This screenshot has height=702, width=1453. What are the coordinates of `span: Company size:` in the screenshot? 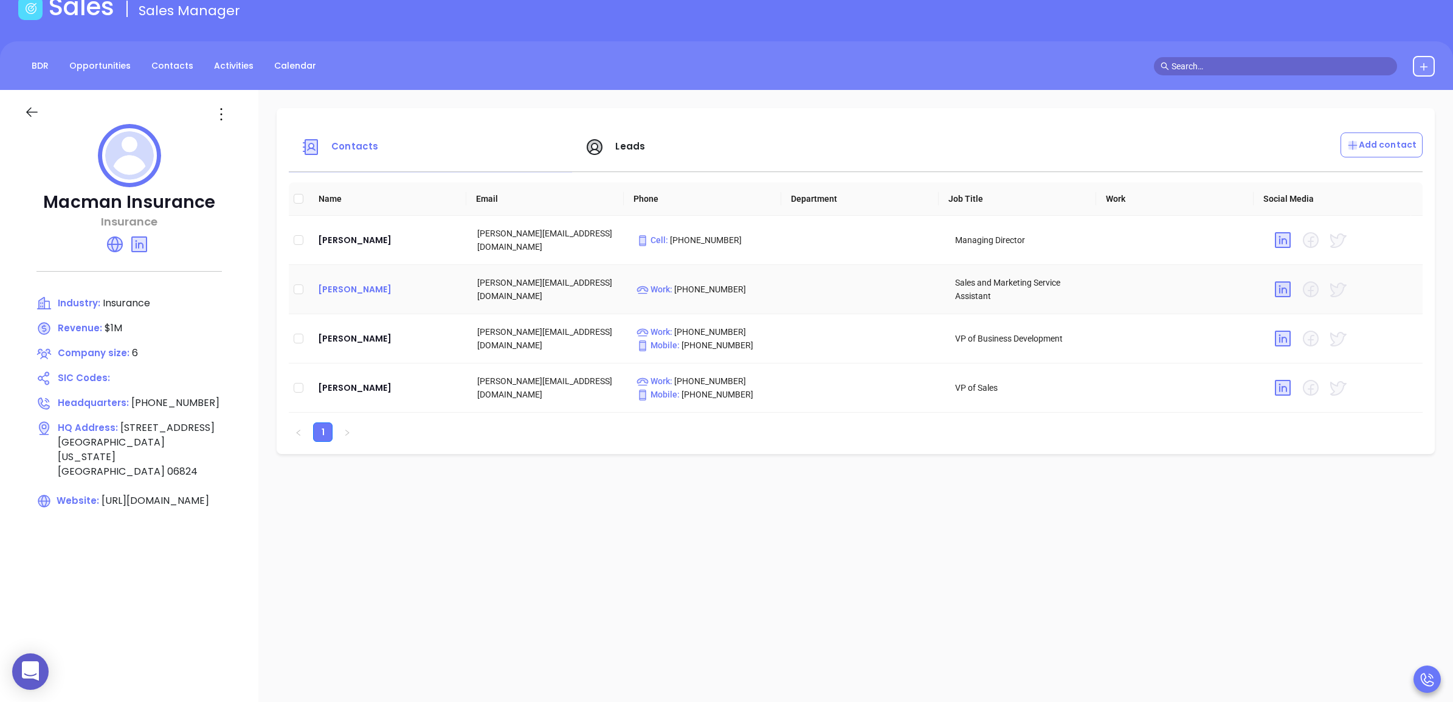 It's located at (94, 353).